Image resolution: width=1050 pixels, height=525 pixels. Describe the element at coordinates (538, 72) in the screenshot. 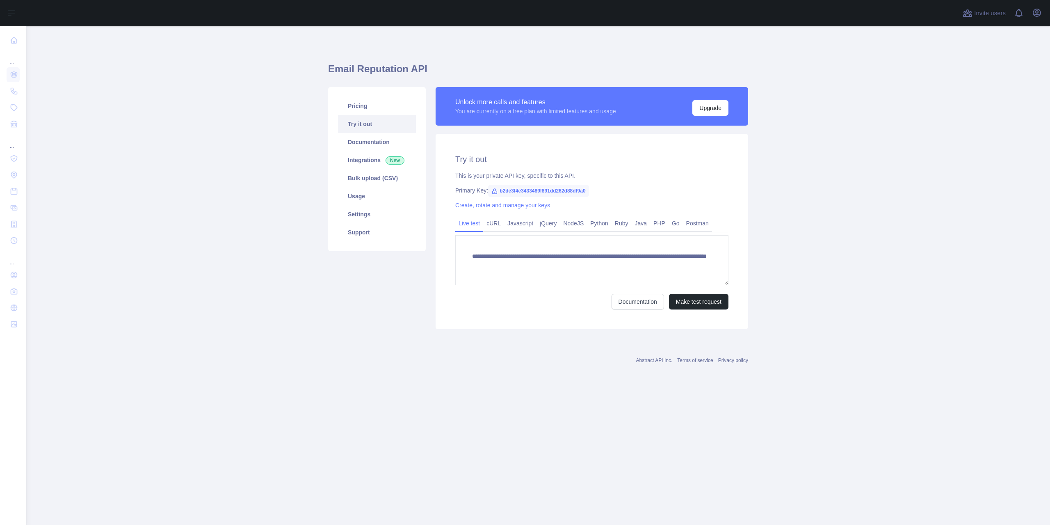

I see `h1: Email Reputation API` at that location.